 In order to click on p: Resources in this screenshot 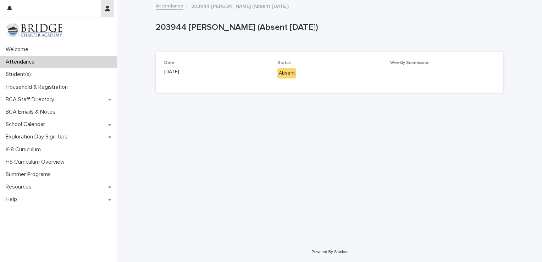, I will do `click(20, 186)`.